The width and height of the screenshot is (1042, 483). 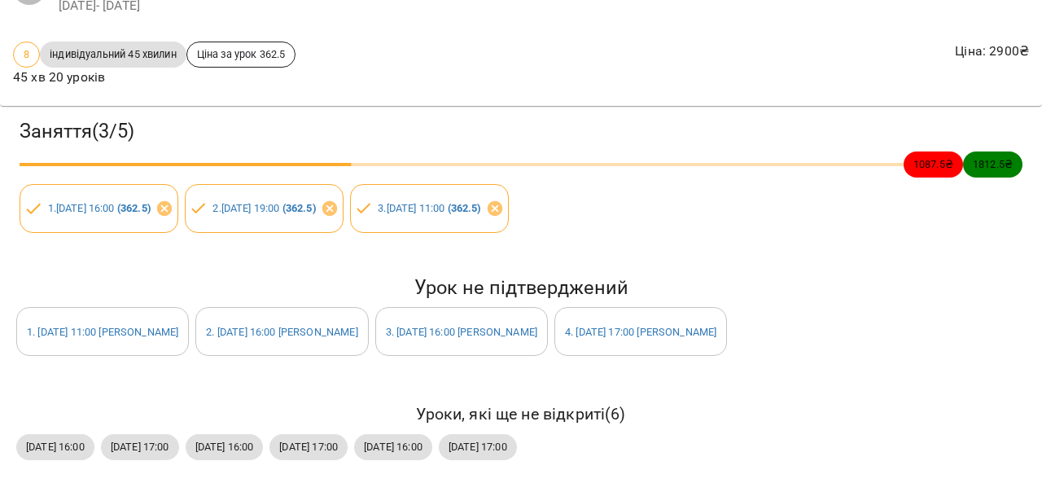 What do you see at coordinates (241, 54) in the screenshot?
I see `span: Ціна за урок 362.5` at bounding box center [241, 54].